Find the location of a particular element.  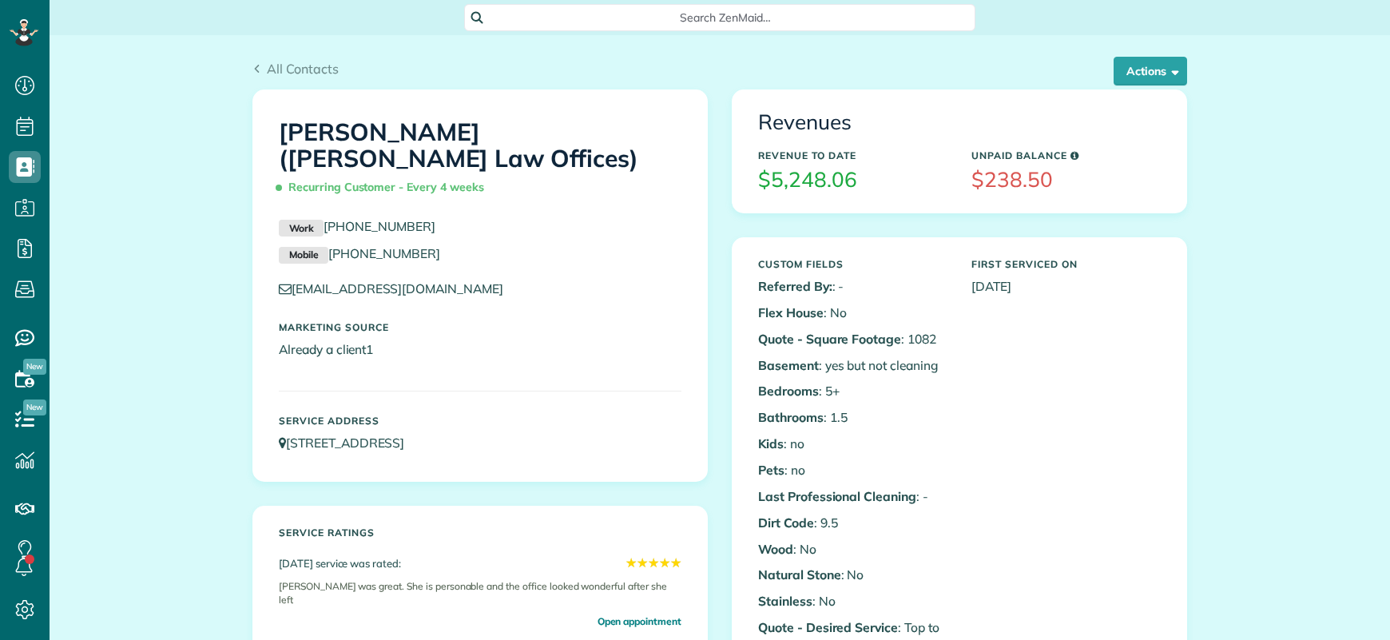

h5: Custom Fields is located at coordinates (852, 264).